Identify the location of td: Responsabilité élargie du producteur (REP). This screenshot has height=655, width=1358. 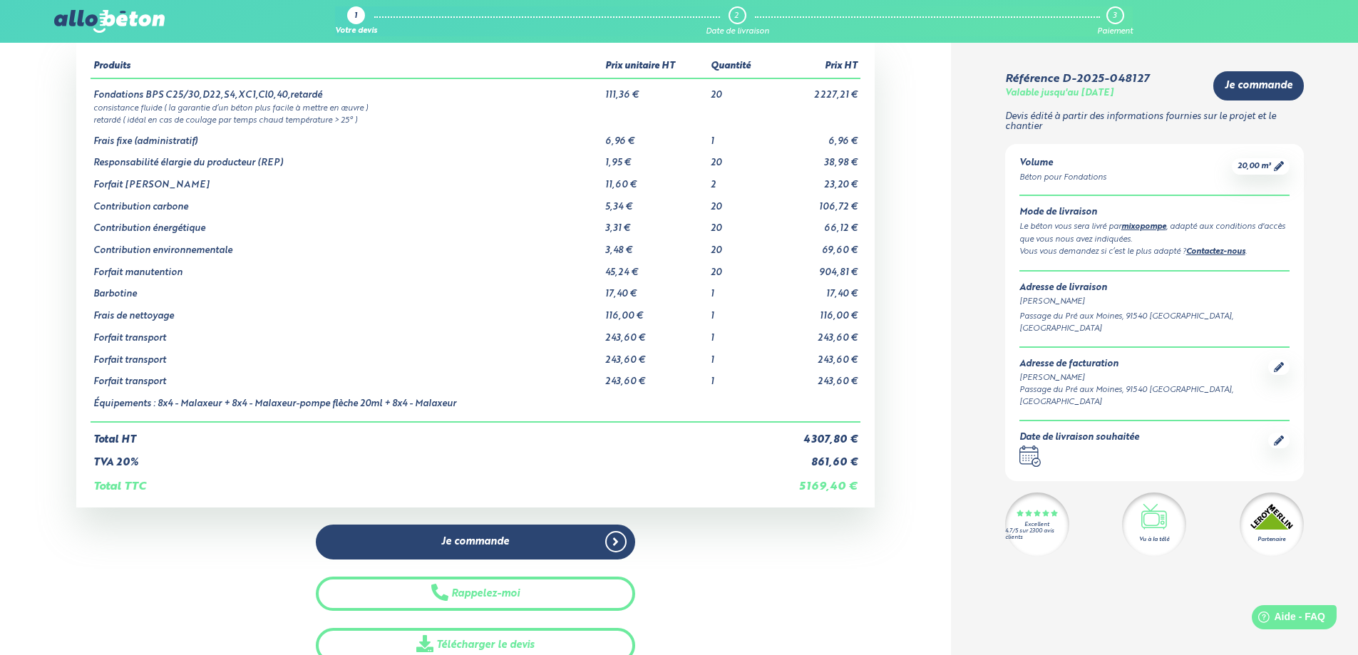
(346, 157).